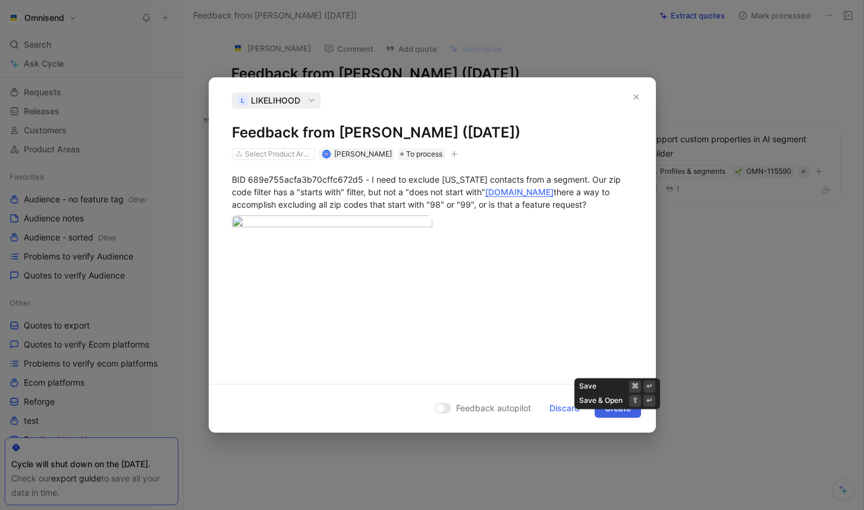 This screenshot has height=510, width=864. Describe the element at coordinates (483, 408) in the screenshot. I see `button: Feedback autopilot` at that location.